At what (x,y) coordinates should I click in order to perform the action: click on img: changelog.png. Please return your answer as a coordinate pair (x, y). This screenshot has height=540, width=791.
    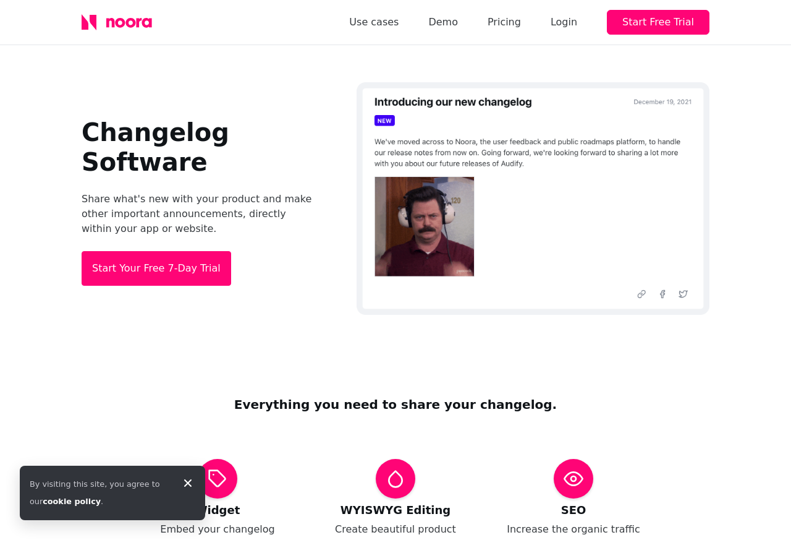
    Looking at the image, I should click on (533, 198).